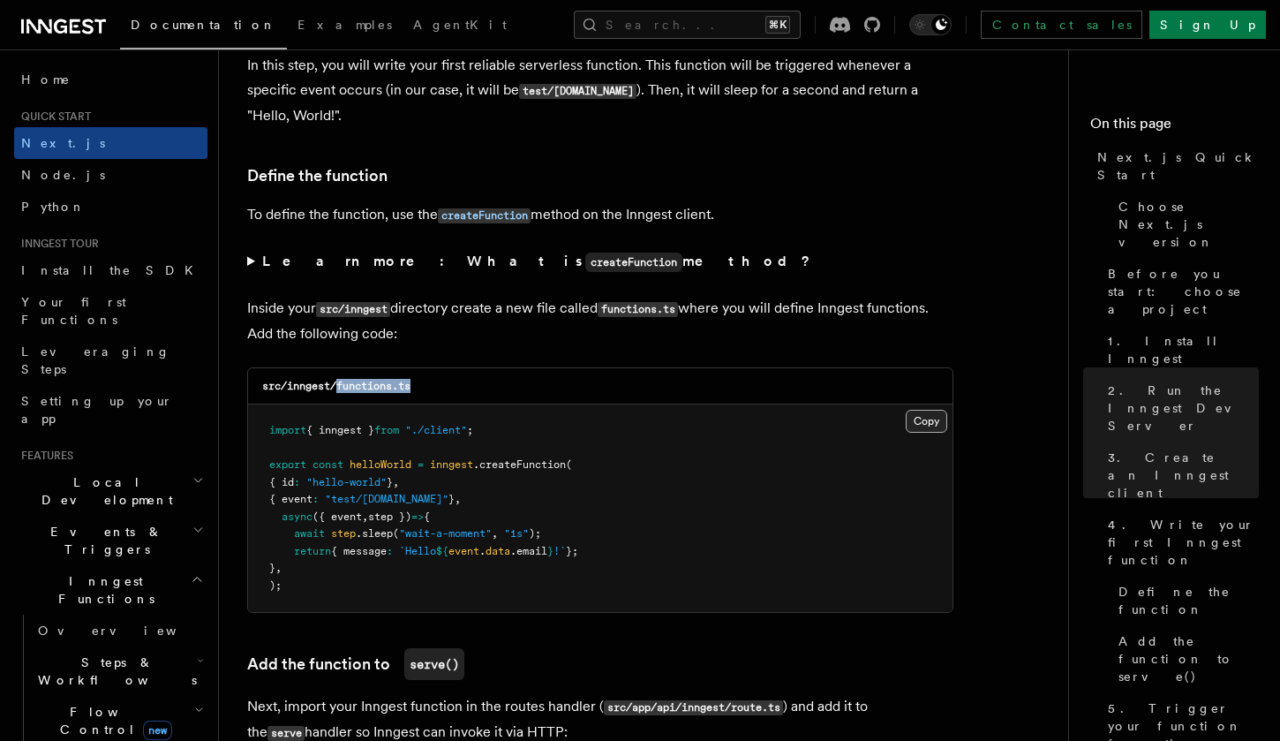  I want to click on span: Define the function, so click(1189, 600).